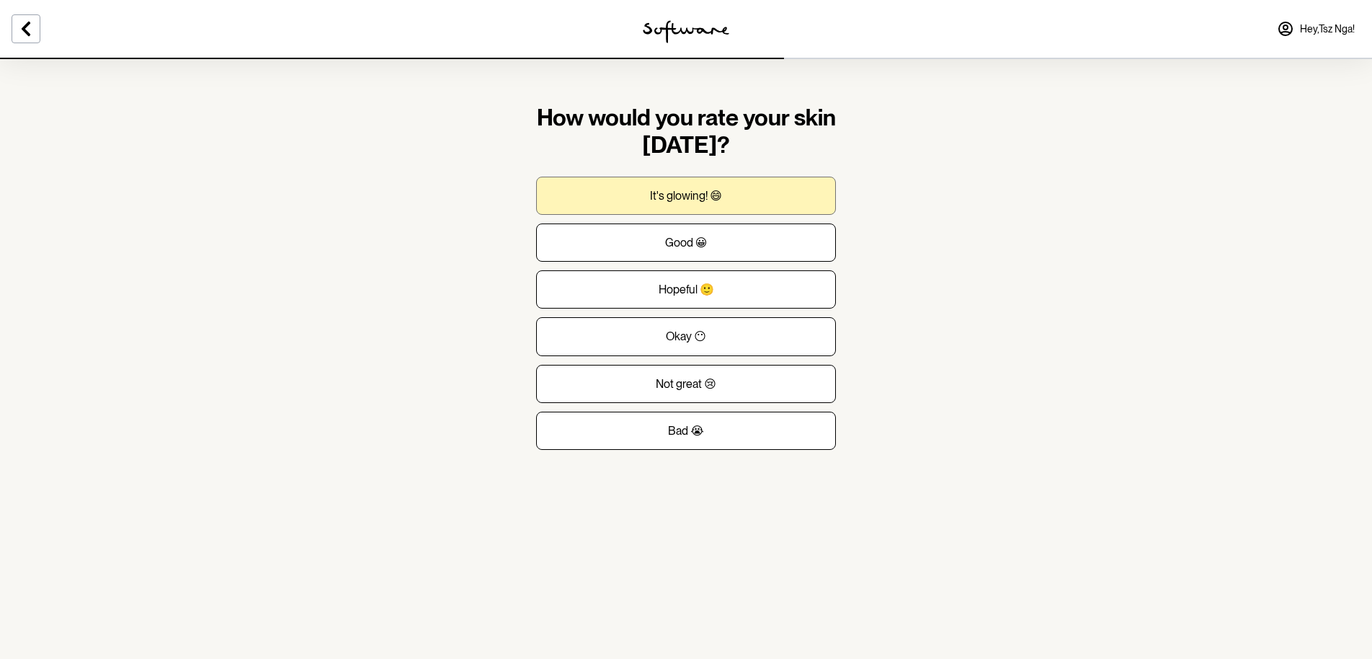 Image resolution: width=1372 pixels, height=659 pixels. I want to click on button: Not great 😢, so click(686, 383).